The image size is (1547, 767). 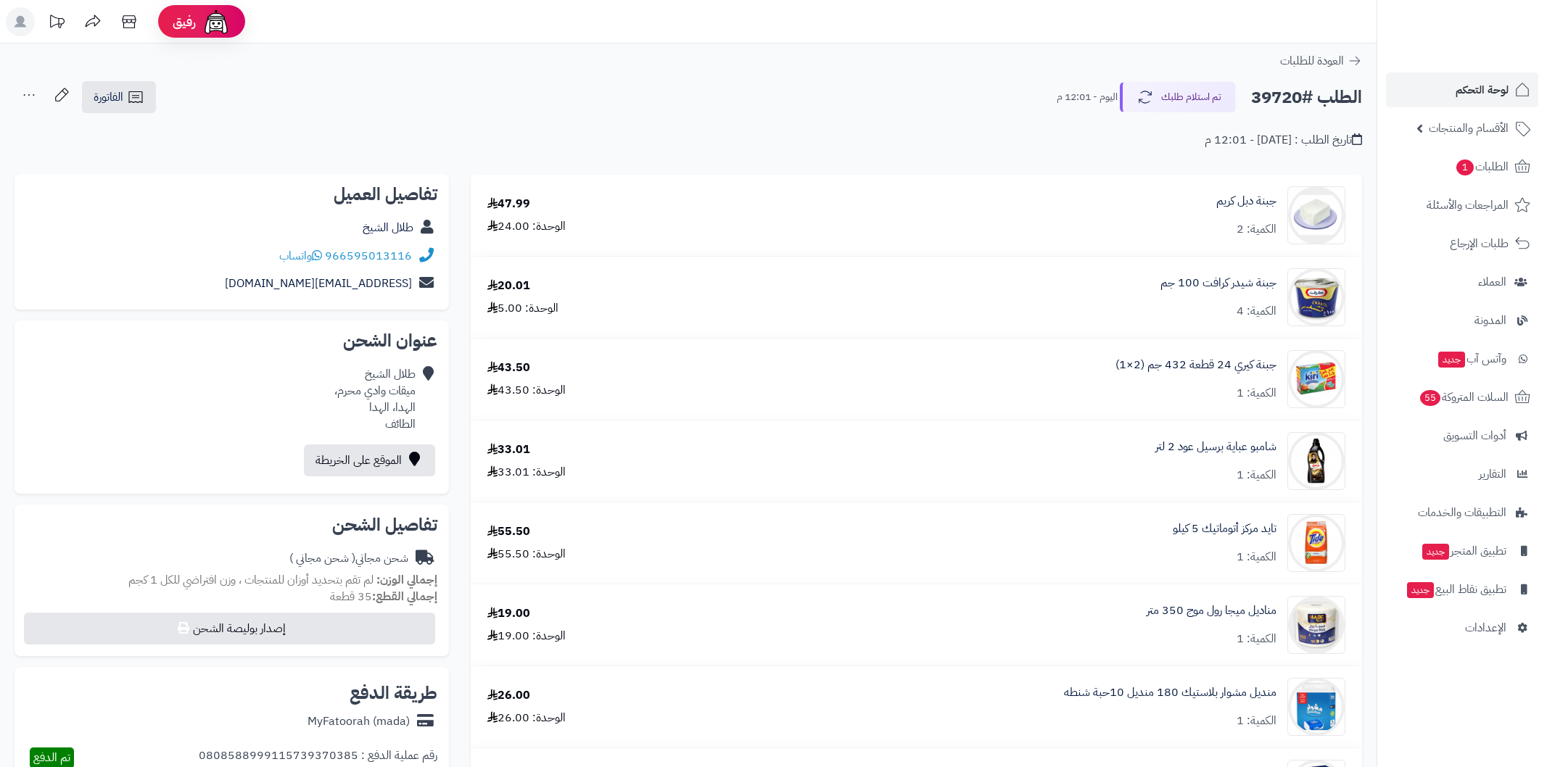 I want to click on img: 1676446557-%D9%84%D9%82%D8%B7%D8%A9%20%D8%A7%D9%84%D8%B4%D8%A7%D8%B4%D8%A9%202023-02-15%20102724-..., so click(x=1316, y=215).